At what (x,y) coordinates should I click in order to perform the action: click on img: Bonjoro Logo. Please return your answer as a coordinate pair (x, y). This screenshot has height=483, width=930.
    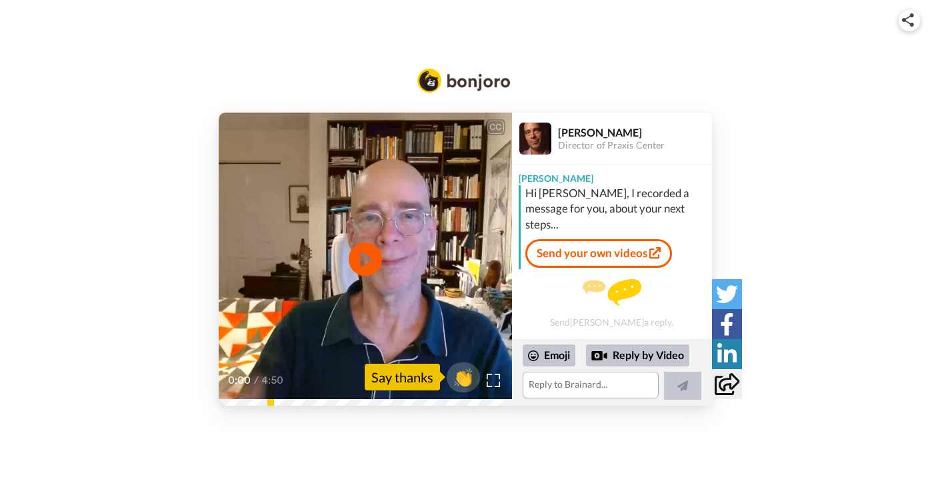
    Looking at the image, I should click on (464, 81).